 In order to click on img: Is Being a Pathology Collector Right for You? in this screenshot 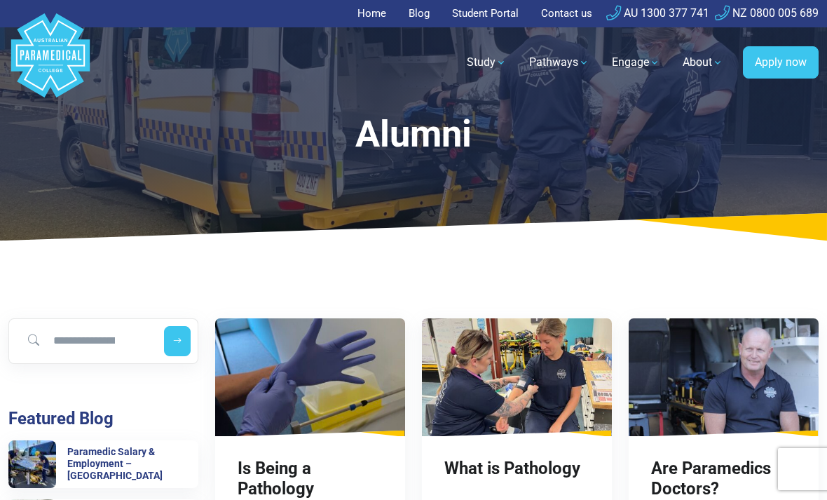, I will do `click(310, 377)`.